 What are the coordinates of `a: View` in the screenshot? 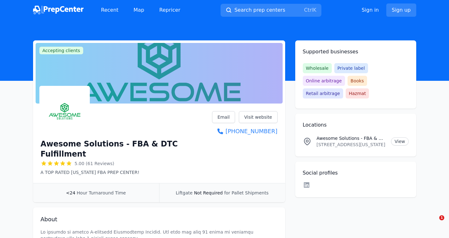 It's located at (399, 141).